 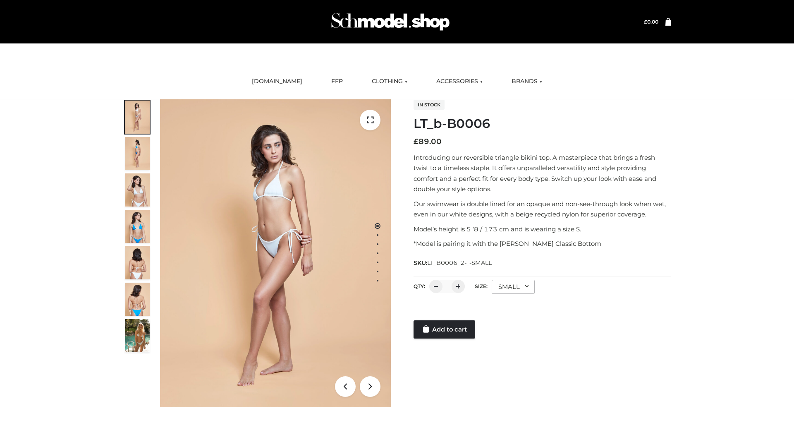 I want to click on a: £0.00, so click(x=651, y=21).